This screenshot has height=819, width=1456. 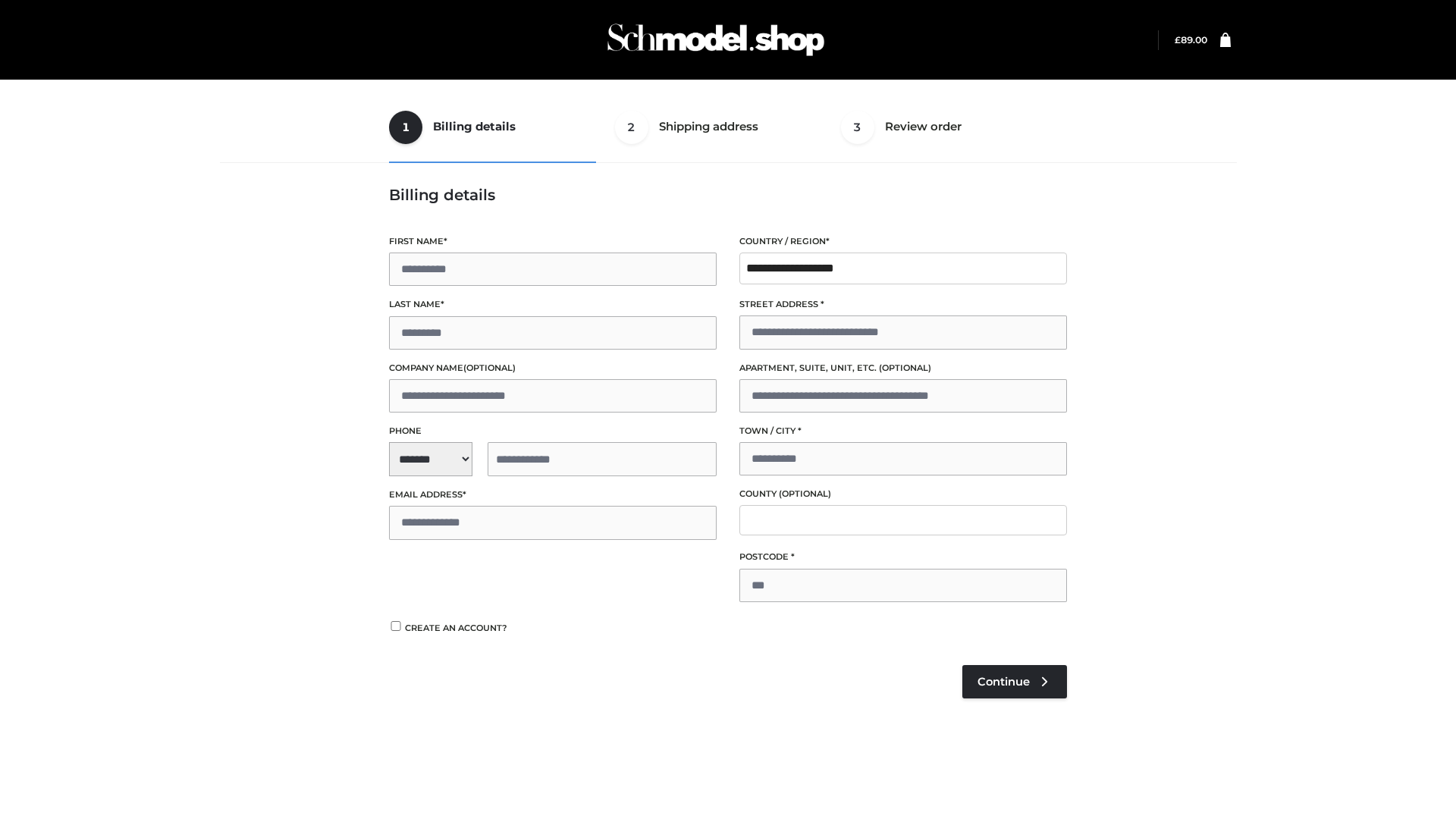 What do you see at coordinates (903, 494) in the screenshot?
I see `label: County` at bounding box center [903, 494].